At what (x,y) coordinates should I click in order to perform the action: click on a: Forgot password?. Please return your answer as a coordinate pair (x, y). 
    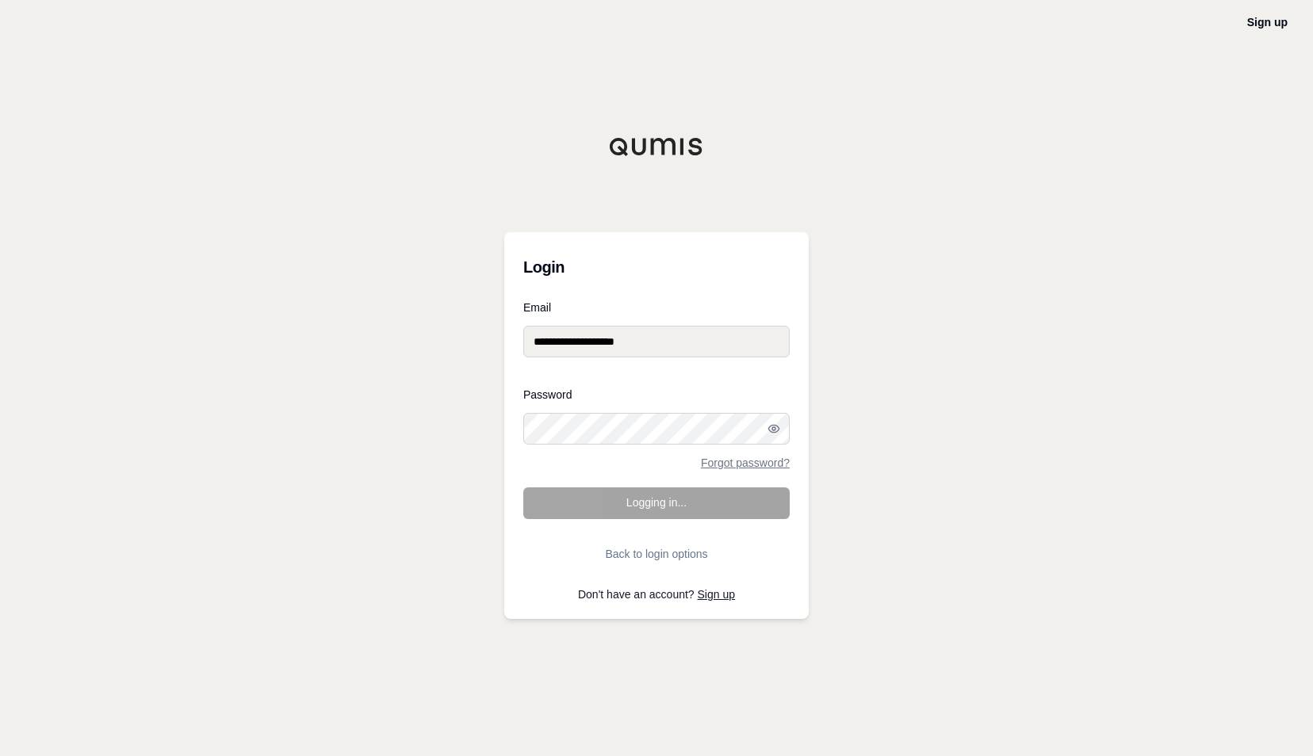
    Looking at the image, I should click on (745, 463).